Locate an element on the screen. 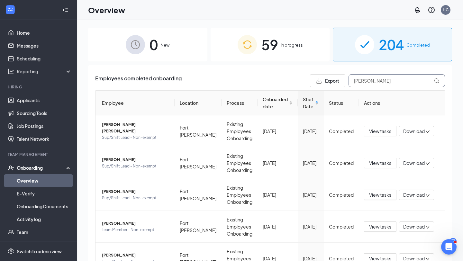  th: Location is located at coordinates (198, 103).